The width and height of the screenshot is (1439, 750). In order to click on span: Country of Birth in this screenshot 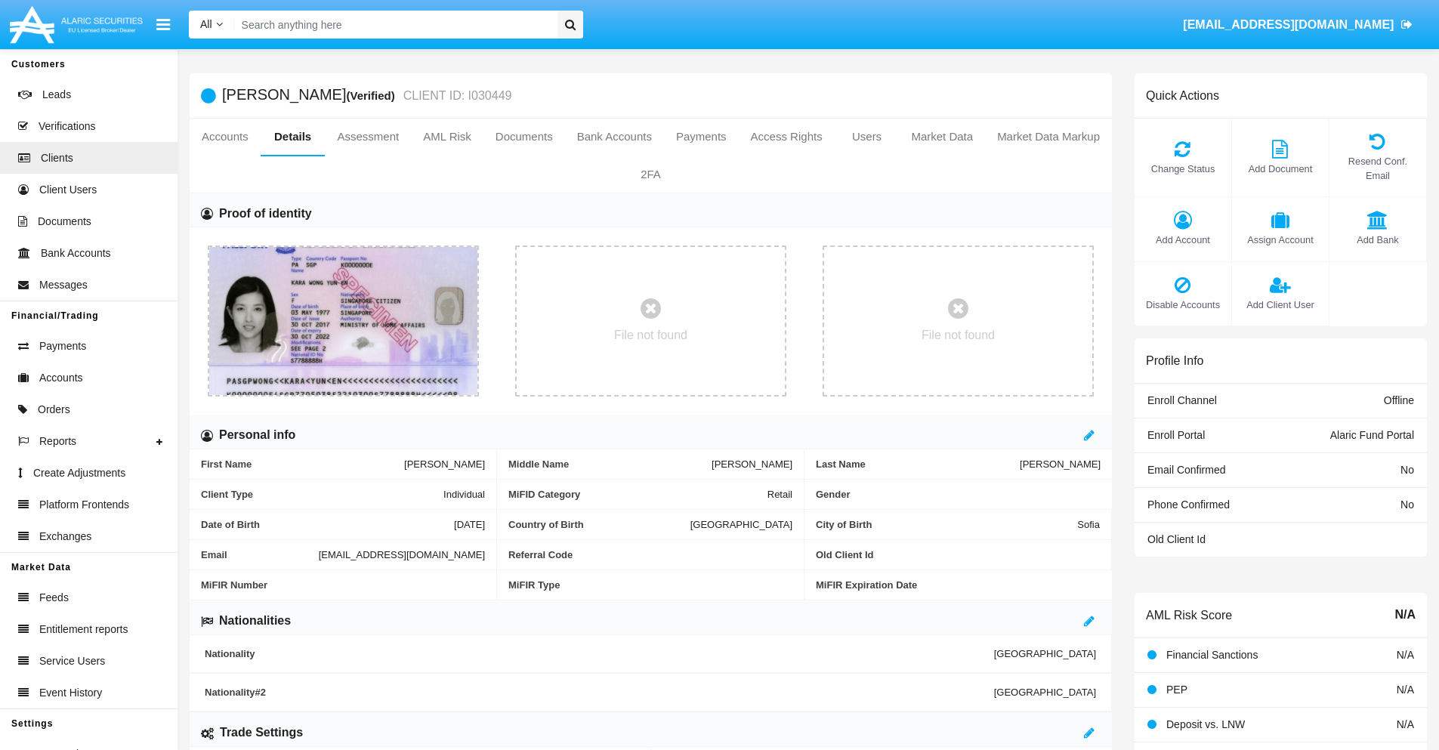, I will do `click(599, 524)`.